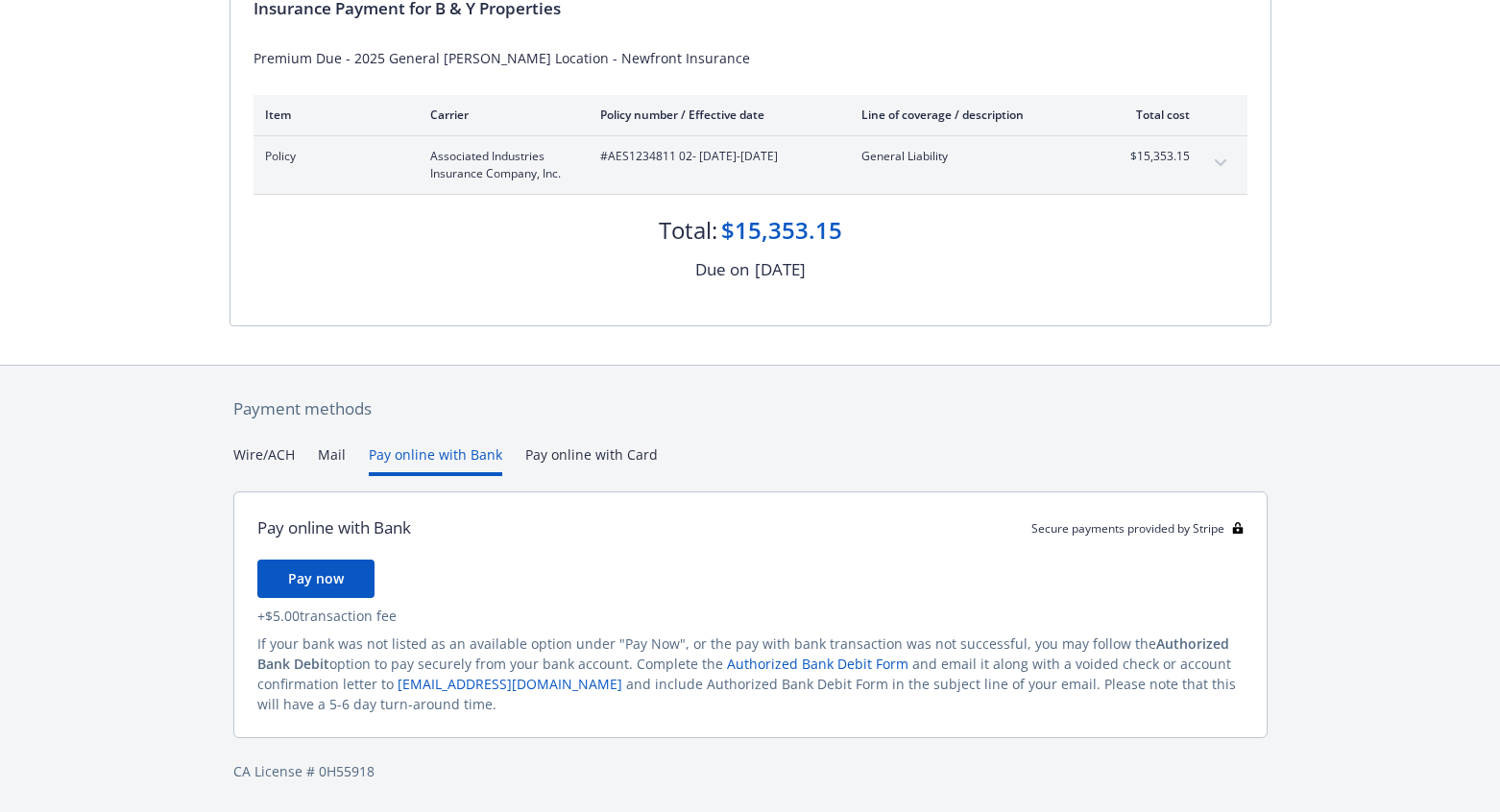  What do you see at coordinates (744, 654) in the screenshot?
I see `span: Authorized Bank Debit` at bounding box center [744, 654].